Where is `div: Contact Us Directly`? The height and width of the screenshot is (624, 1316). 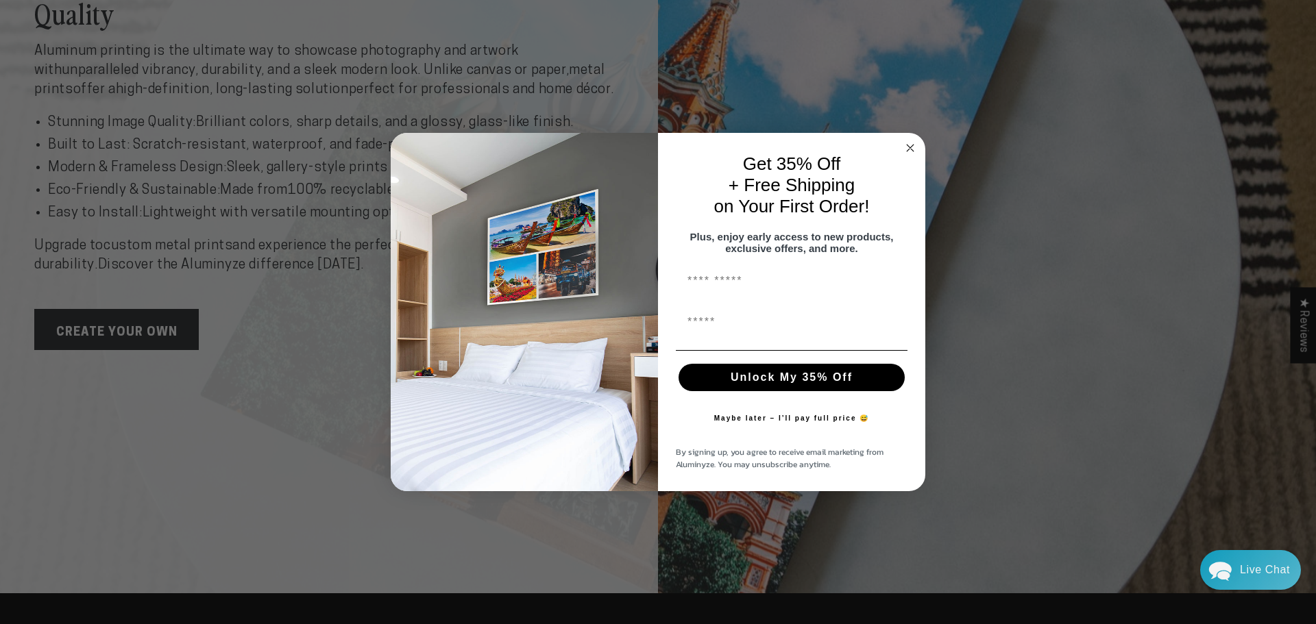
div: Contact Us Directly is located at coordinates (1265, 570).